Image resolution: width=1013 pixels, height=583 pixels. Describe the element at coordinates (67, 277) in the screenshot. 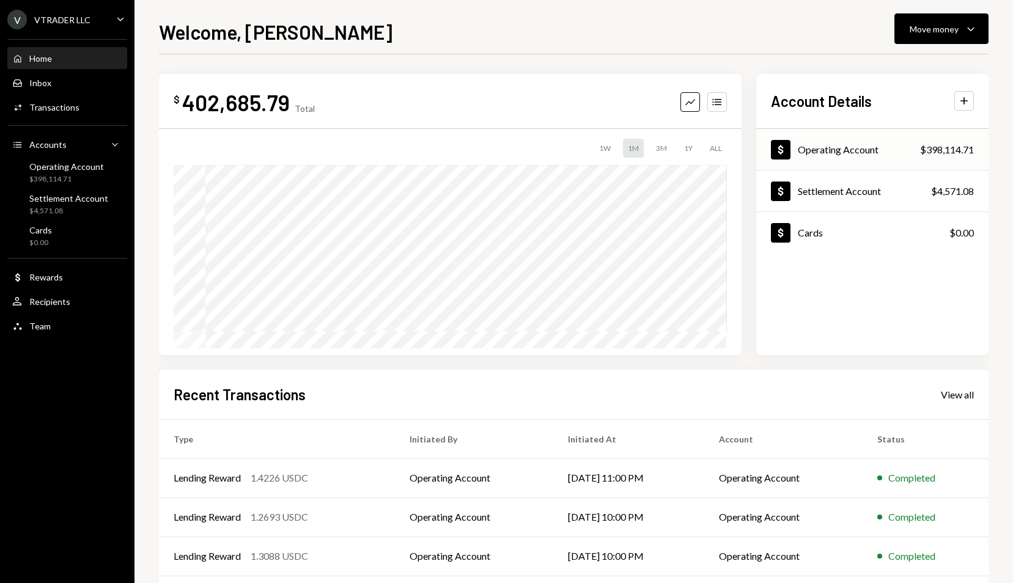

I see `a: Rewards` at that location.